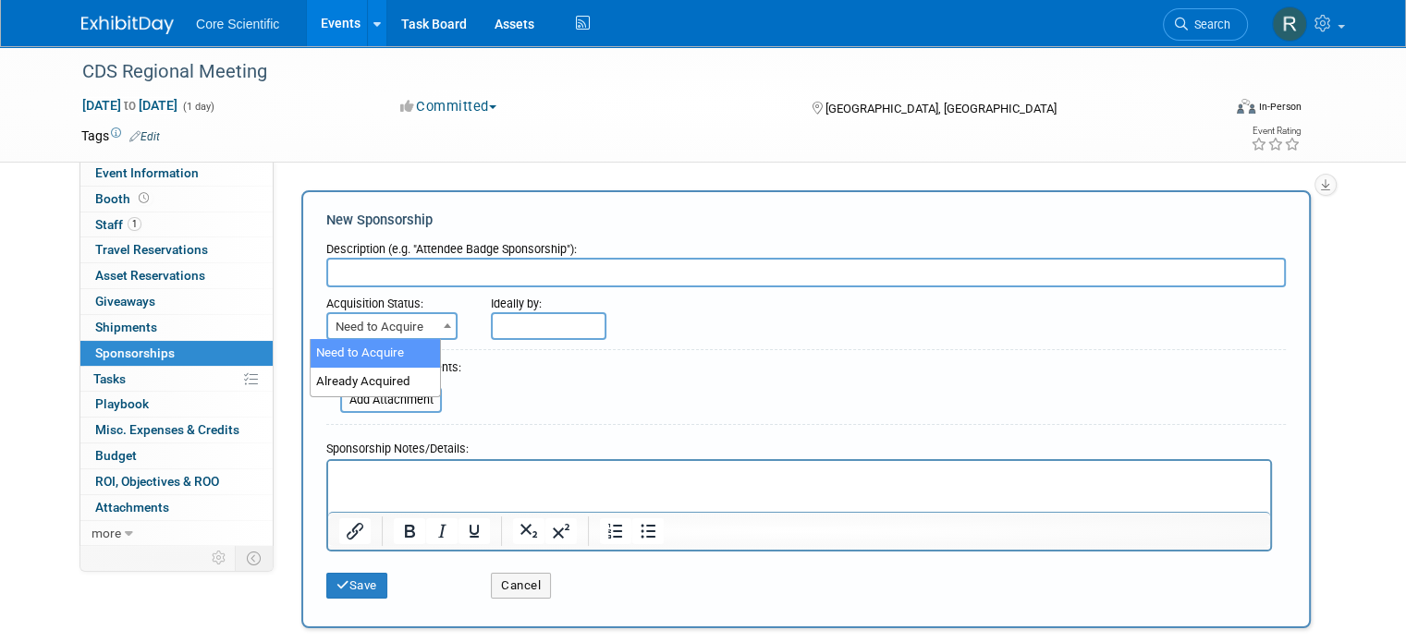 This screenshot has width=1406, height=642. What do you see at coordinates (135, 353) in the screenshot?
I see `span: Sponsorships` at bounding box center [135, 353].